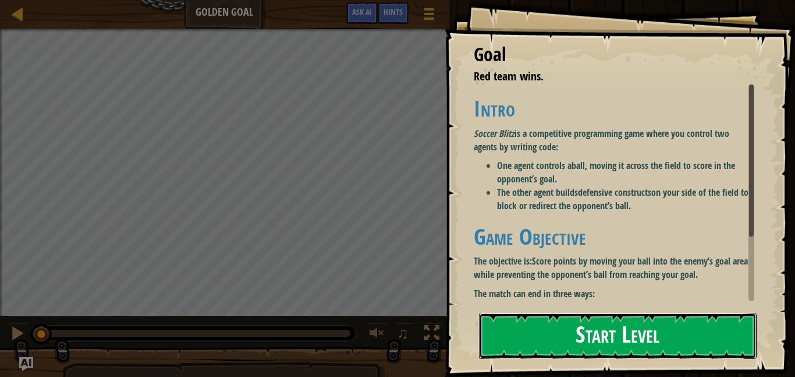 Image resolution: width=795 pixels, height=377 pixels. Describe the element at coordinates (614, 108) in the screenshot. I see `h1: Intro` at that location.